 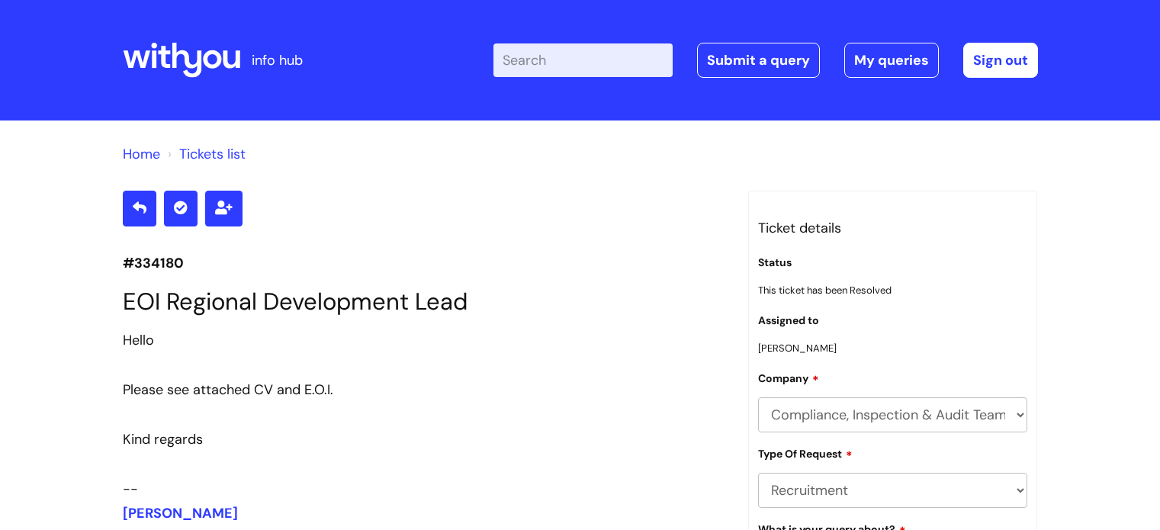 I want to click on a: Submit a query, so click(x=758, y=60).